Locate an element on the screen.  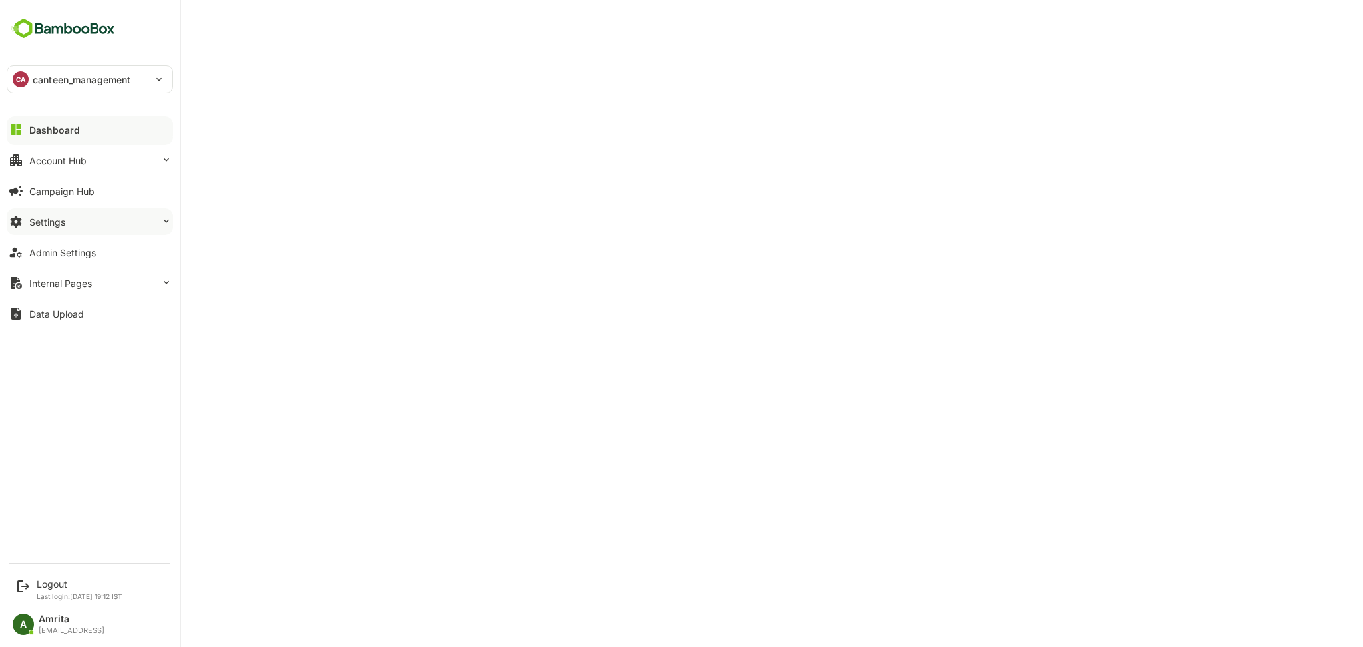
button: Internal Pages is located at coordinates (90, 283).